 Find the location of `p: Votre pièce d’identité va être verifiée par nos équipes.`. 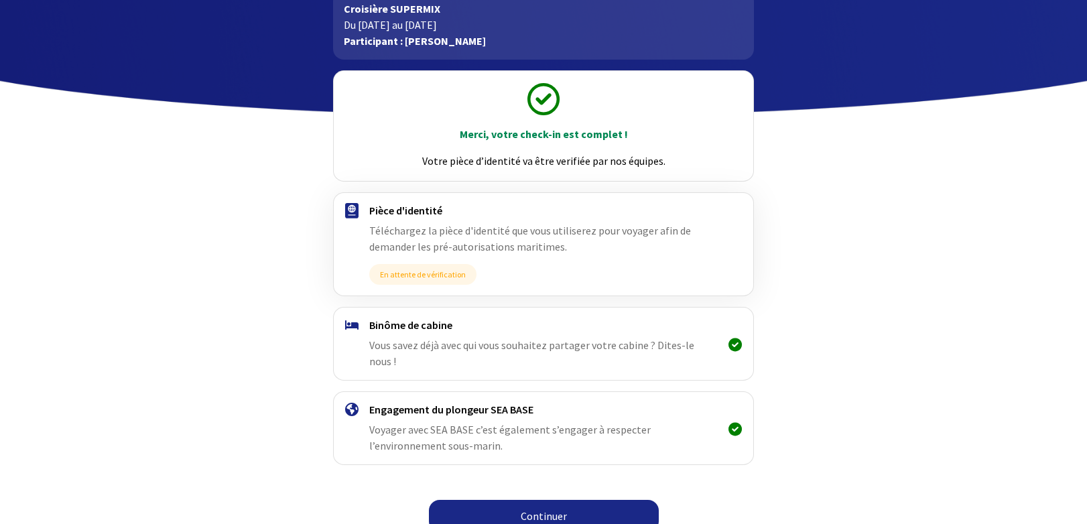

p: Votre pièce d’identité va être verifiée par nos équipes. is located at coordinates (543, 161).